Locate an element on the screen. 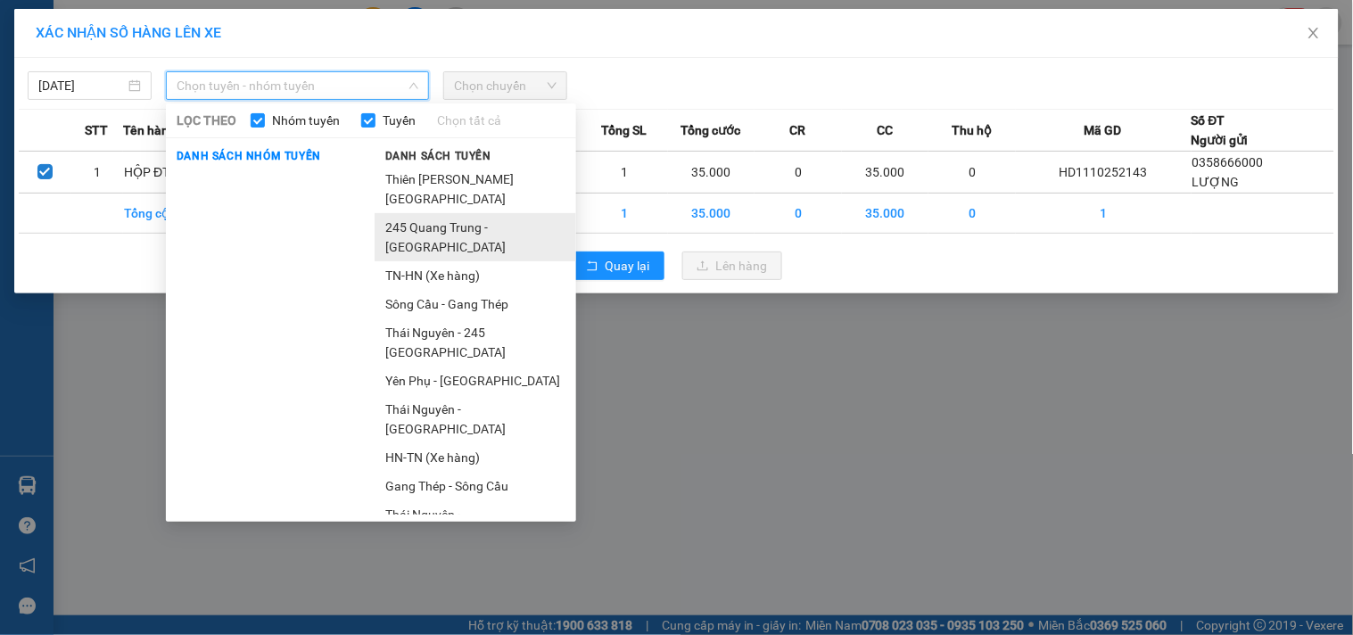  span: Quay lại is located at coordinates (628, 266).